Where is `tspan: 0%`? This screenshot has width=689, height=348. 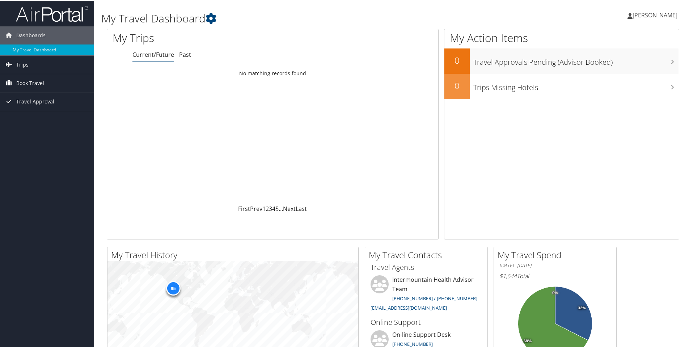 tspan: 0% is located at coordinates (555, 292).